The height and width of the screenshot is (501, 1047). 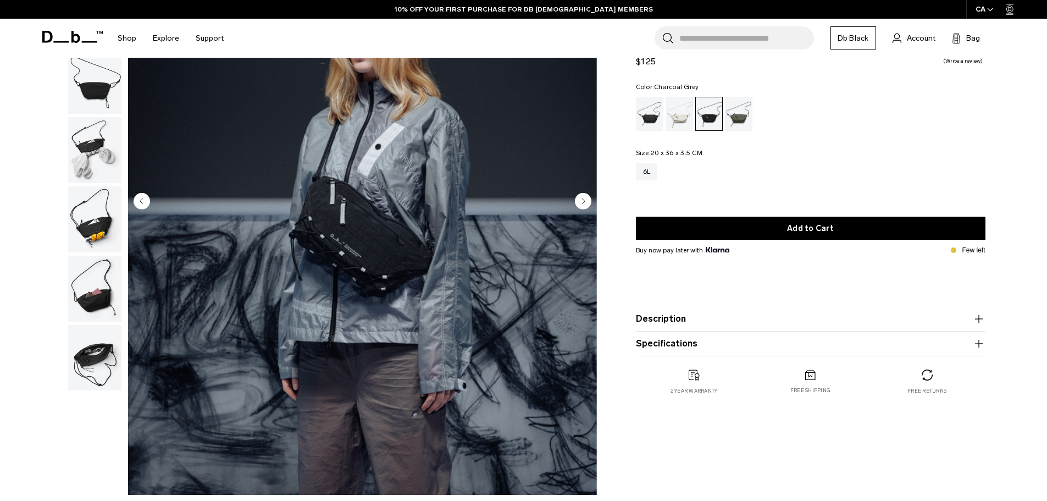 What do you see at coordinates (965, 38) in the screenshot?
I see `button: Bag` at bounding box center [965, 38].